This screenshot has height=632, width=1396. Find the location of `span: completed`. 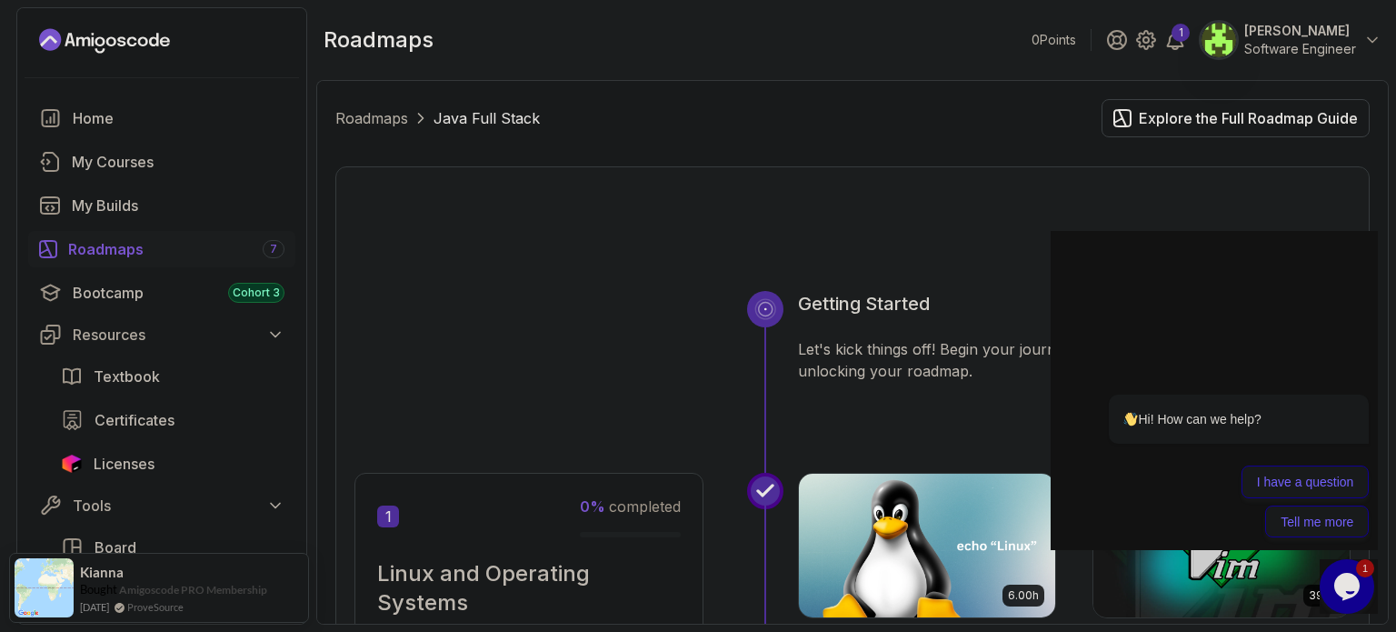

span: completed is located at coordinates (630, 506).